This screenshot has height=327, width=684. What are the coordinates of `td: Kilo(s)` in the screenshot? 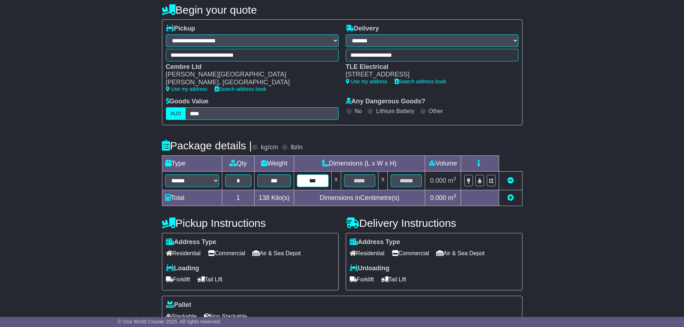 It's located at (274, 198).